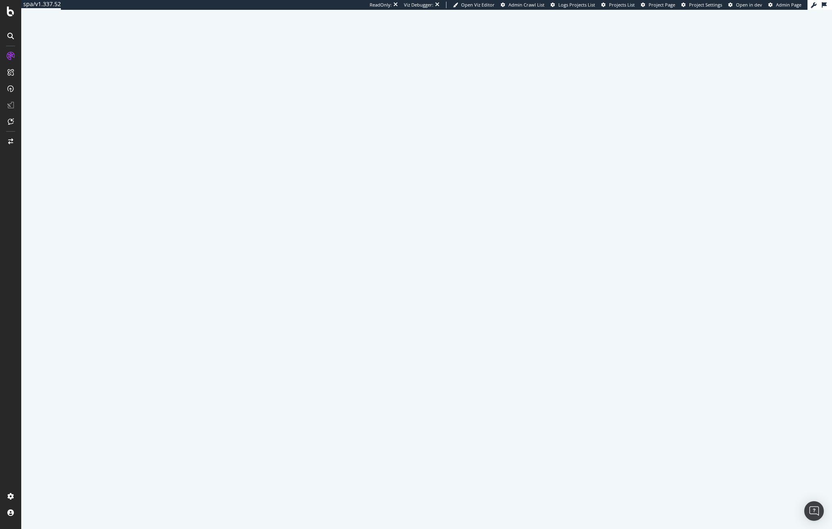 The height and width of the screenshot is (529, 832). Describe the element at coordinates (785, 5) in the screenshot. I see `a: Admin Page` at that location.